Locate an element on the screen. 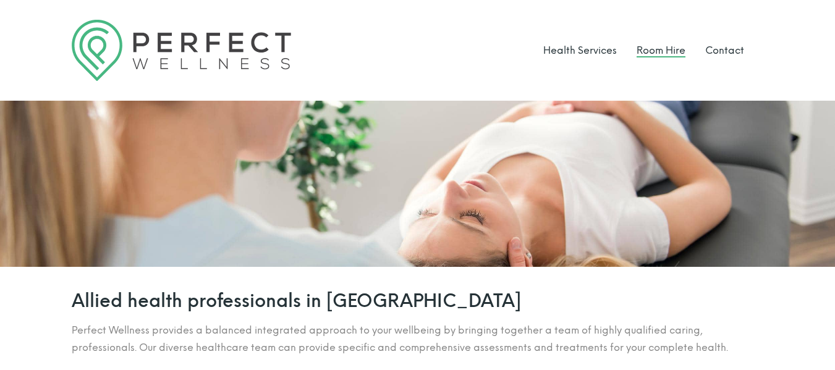 This screenshot has width=835, height=370. p: Perfect Wellness provides a balanced integrated approach to your wellbeing by bringing together a... is located at coordinates (418, 339).